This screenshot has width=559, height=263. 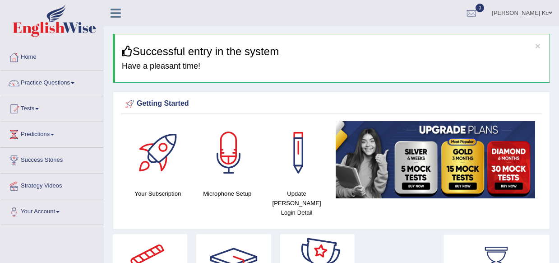 What do you see at coordinates (332, 66) in the screenshot?
I see `h4: Have a pleasant time!` at bounding box center [332, 66].